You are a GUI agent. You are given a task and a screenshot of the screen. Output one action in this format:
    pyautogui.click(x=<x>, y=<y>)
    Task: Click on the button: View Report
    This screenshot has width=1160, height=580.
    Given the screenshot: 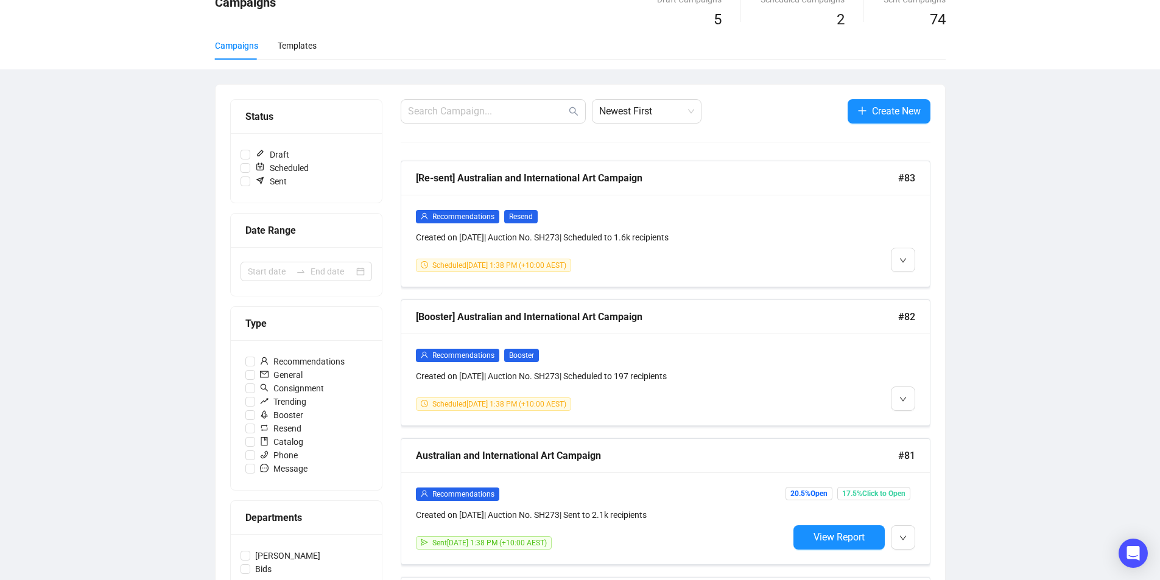 What is the action you would take?
    pyautogui.click(x=839, y=538)
    